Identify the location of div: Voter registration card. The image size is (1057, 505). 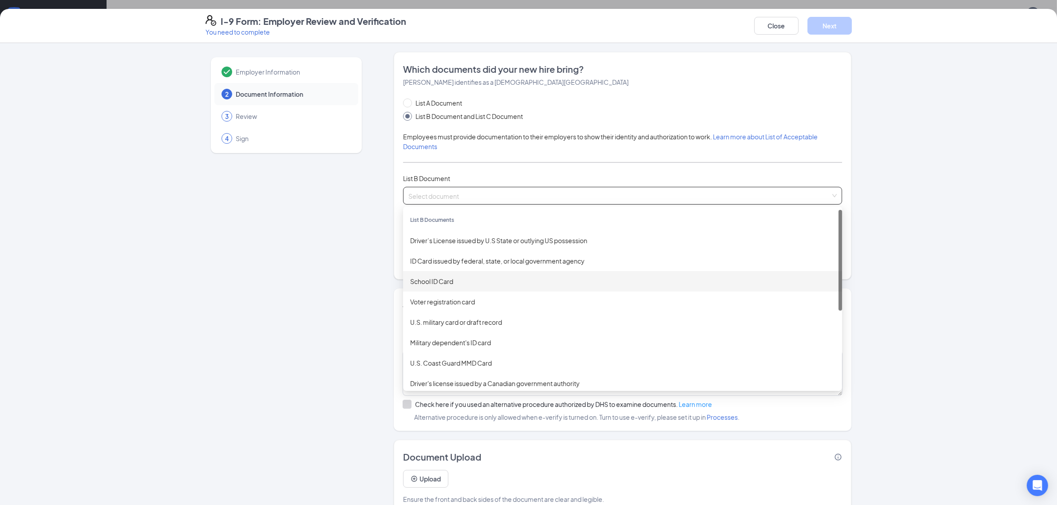
(622, 302).